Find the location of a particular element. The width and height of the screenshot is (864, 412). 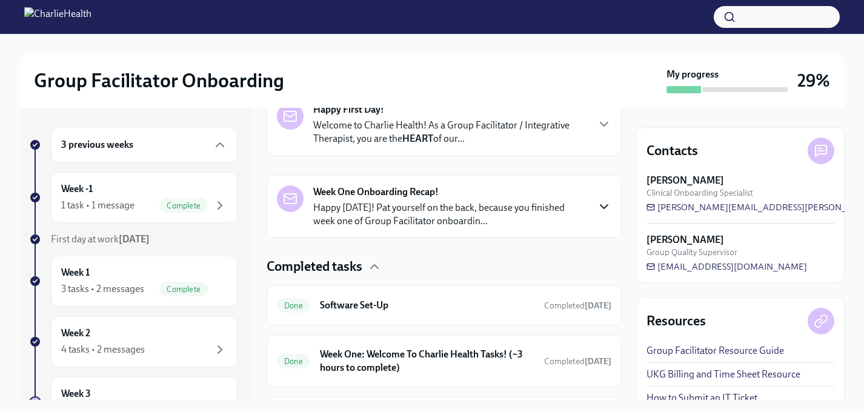

a: Group Facilitator Resource Guide is located at coordinates (715, 351).